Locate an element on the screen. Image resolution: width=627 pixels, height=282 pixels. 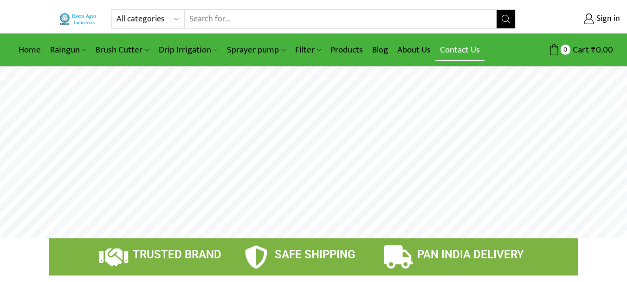
button: Search button is located at coordinates (506, 19).